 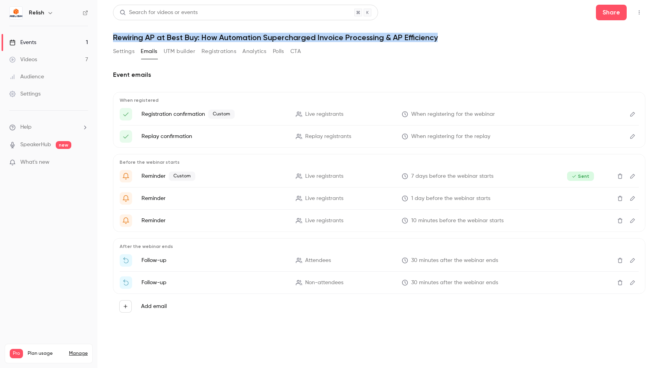 I want to click on li: Here's your access link to {{ event_name }}!, so click(x=379, y=136).